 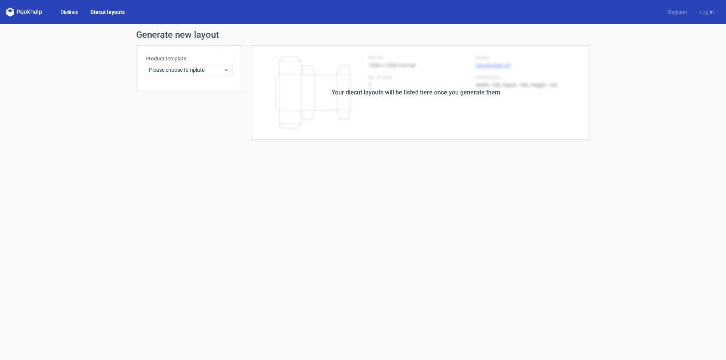 I want to click on a: Register, so click(x=677, y=12).